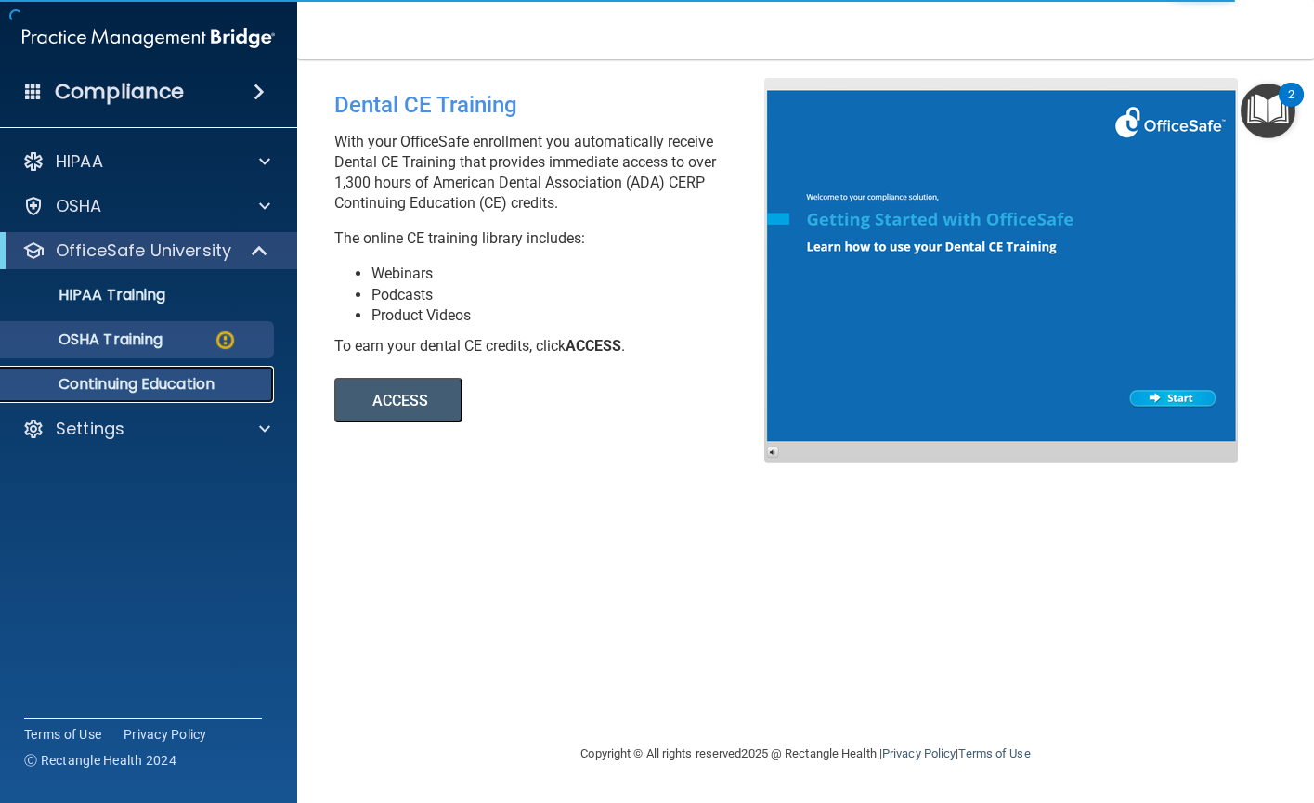 This screenshot has height=803, width=1314. I want to click on span: Ⓒ Rectangle Health 2024, so click(100, 761).